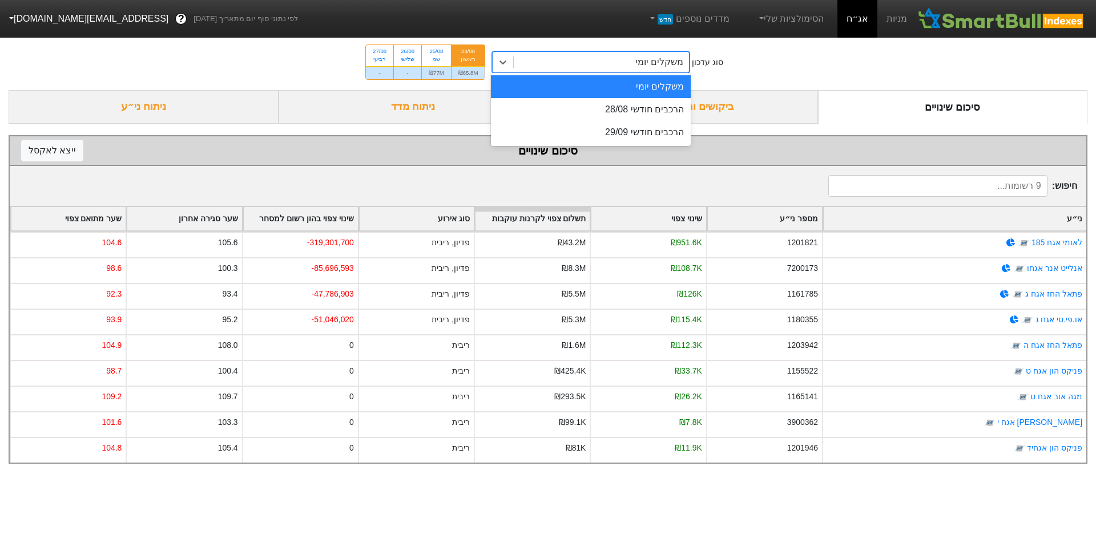  I want to click on div: ₪112.3K, so click(686, 345).